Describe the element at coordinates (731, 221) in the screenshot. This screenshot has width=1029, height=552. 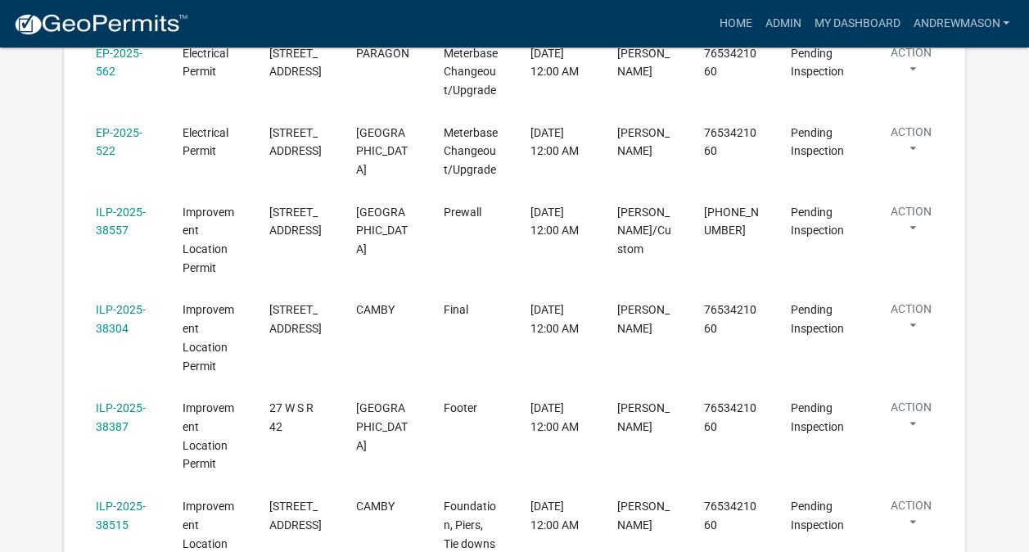
I see `span: 317-260-3161` at that location.